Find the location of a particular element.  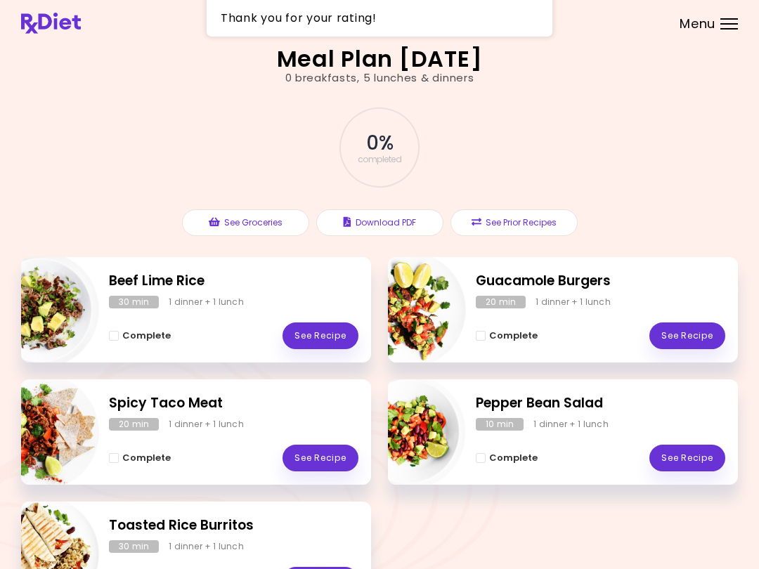

span: 0 % is located at coordinates (379, 143).